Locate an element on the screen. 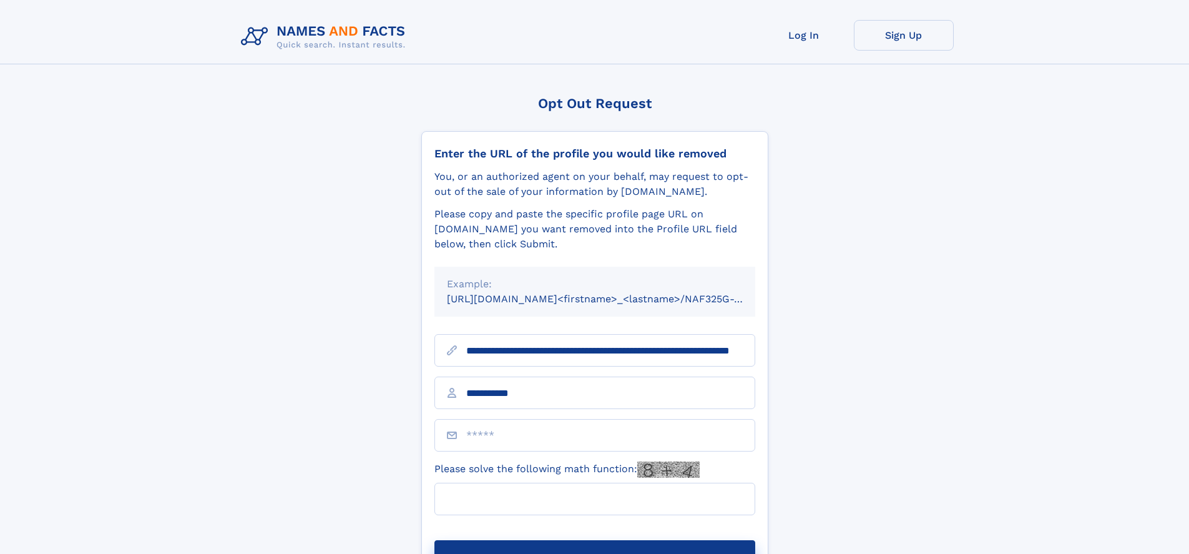 The image size is (1189, 554). div: Opt Out Request is located at coordinates (595, 103).